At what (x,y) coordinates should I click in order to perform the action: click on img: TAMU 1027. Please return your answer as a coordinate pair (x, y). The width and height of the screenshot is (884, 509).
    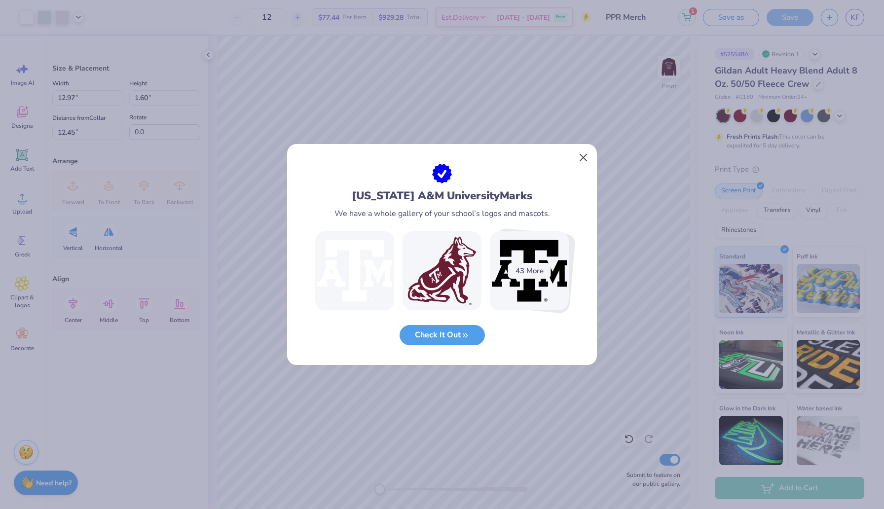
    Looking at the image, I should click on (355, 271).